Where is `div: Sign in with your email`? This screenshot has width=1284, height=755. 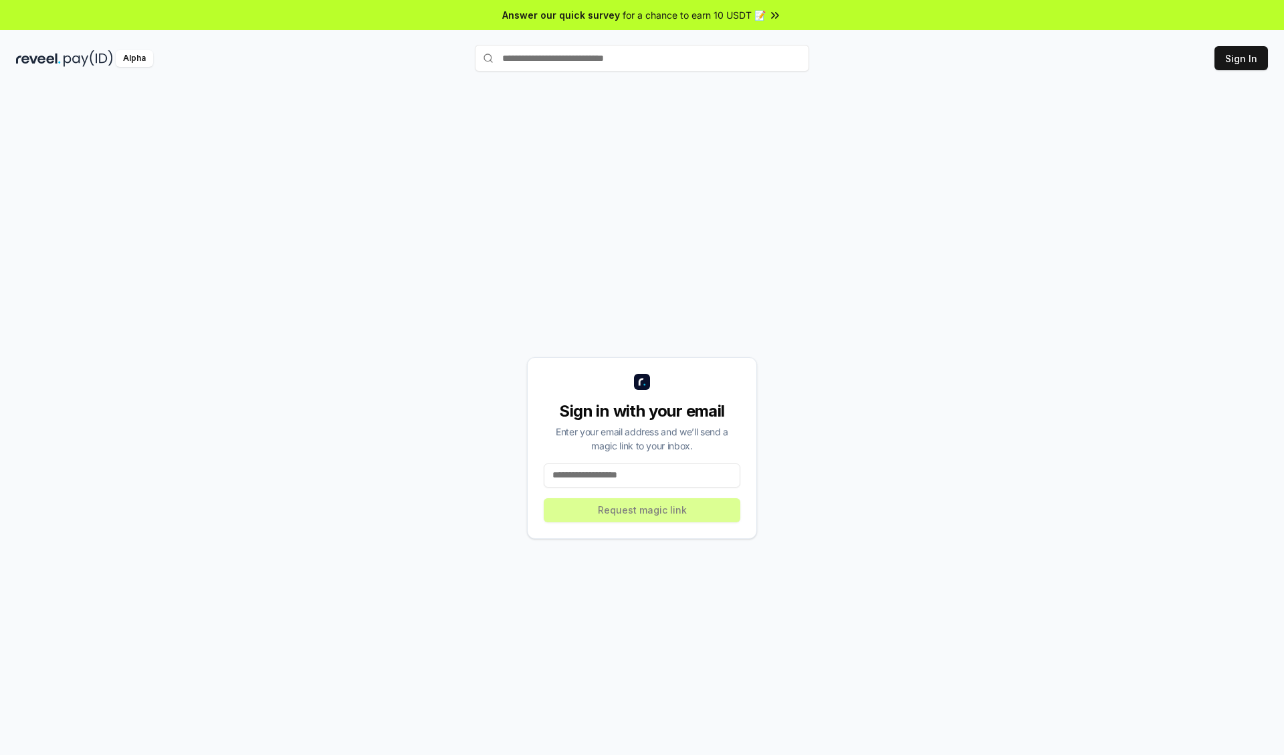 div: Sign in with your email is located at coordinates (642, 411).